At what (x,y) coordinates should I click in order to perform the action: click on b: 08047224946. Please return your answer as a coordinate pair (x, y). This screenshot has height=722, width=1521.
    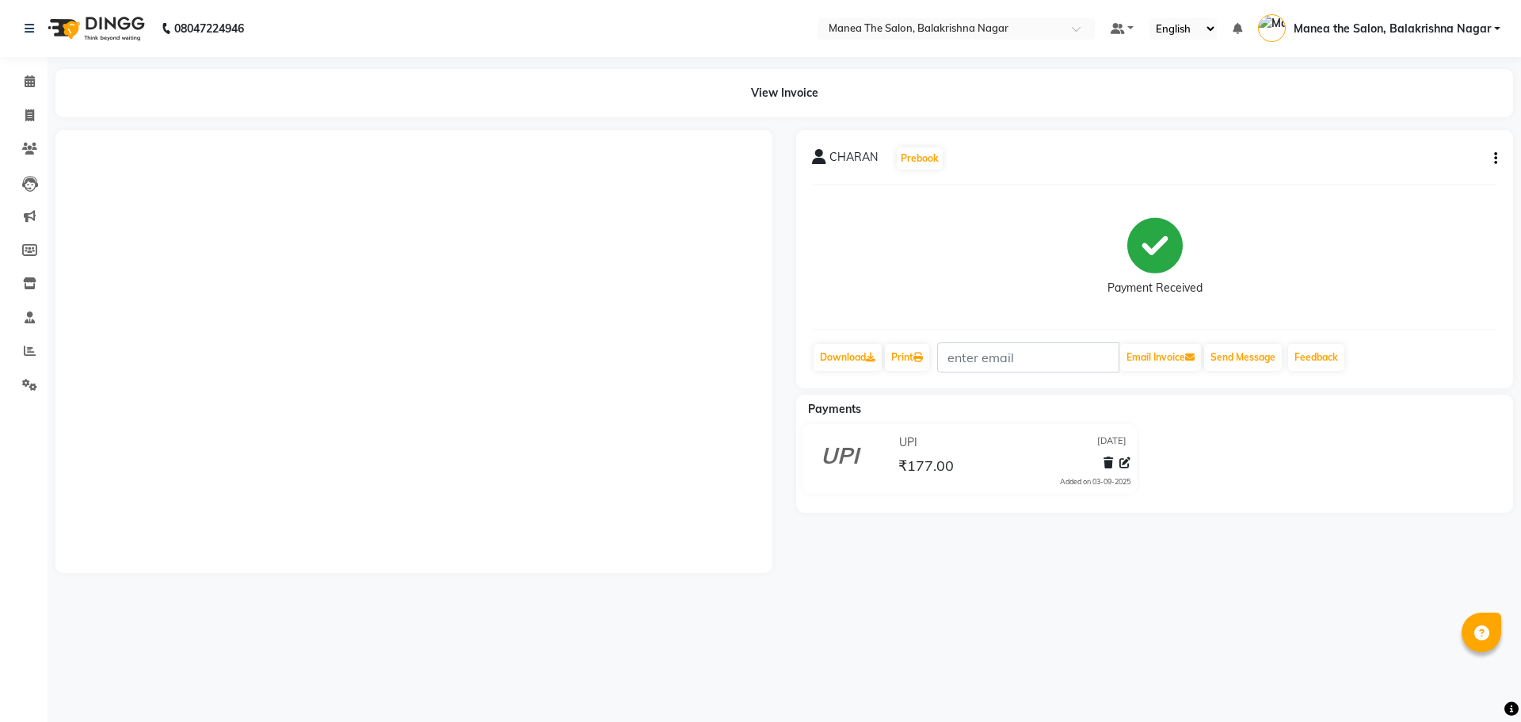
    Looking at the image, I should click on (209, 29).